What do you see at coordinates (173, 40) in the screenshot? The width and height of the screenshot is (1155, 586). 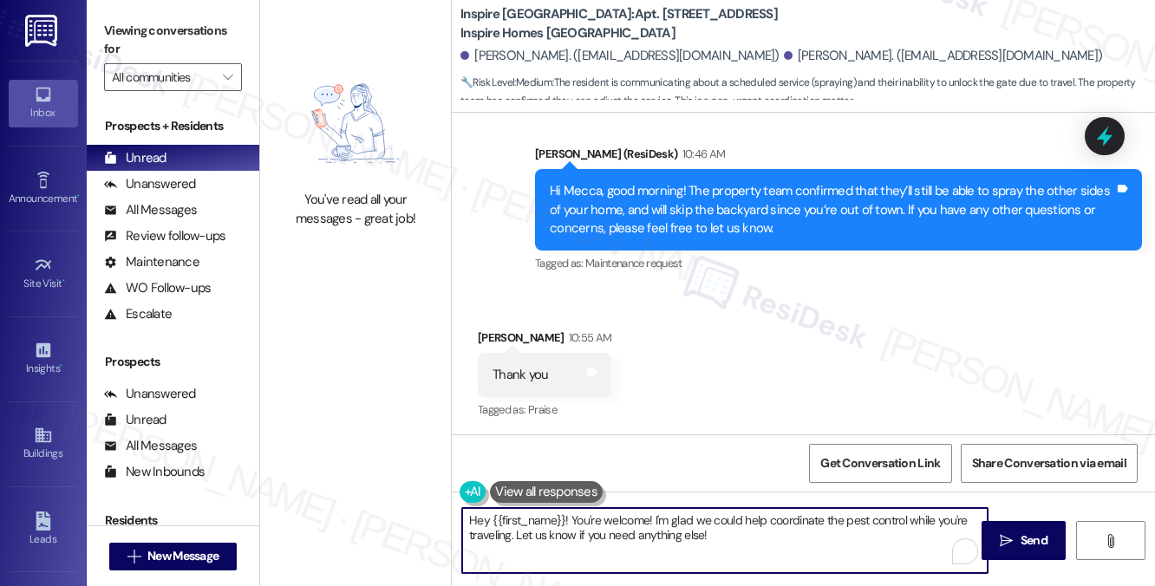 I see `label: Viewing conversations for` at bounding box center [173, 40].